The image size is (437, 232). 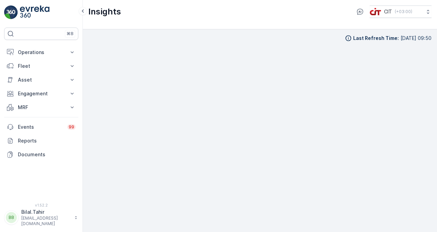 What do you see at coordinates (105, 12) in the screenshot?
I see `p: Insights` at bounding box center [105, 12].